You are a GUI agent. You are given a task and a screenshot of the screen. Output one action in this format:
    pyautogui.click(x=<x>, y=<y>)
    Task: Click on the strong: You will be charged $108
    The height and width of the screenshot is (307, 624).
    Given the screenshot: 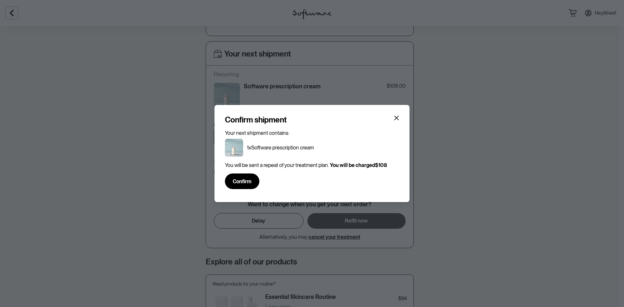 What is the action you would take?
    pyautogui.click(x=359, y=165)
    